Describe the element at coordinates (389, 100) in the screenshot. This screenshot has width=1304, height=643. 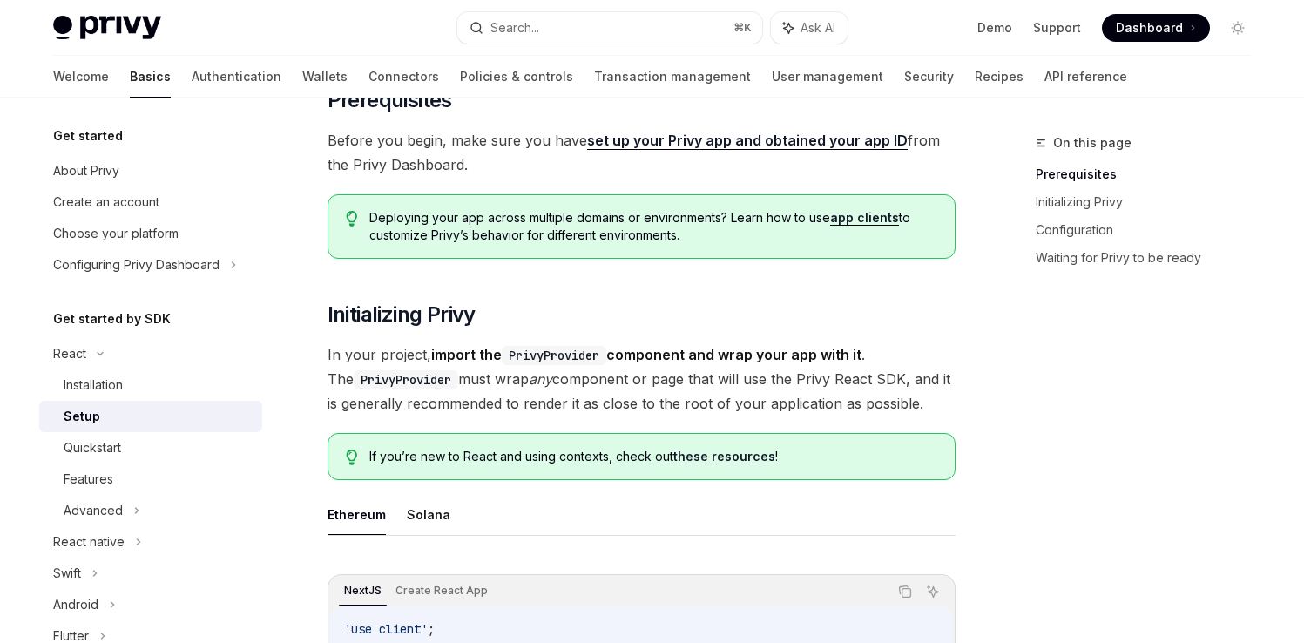
I see `span: Prerequisites` at that location.